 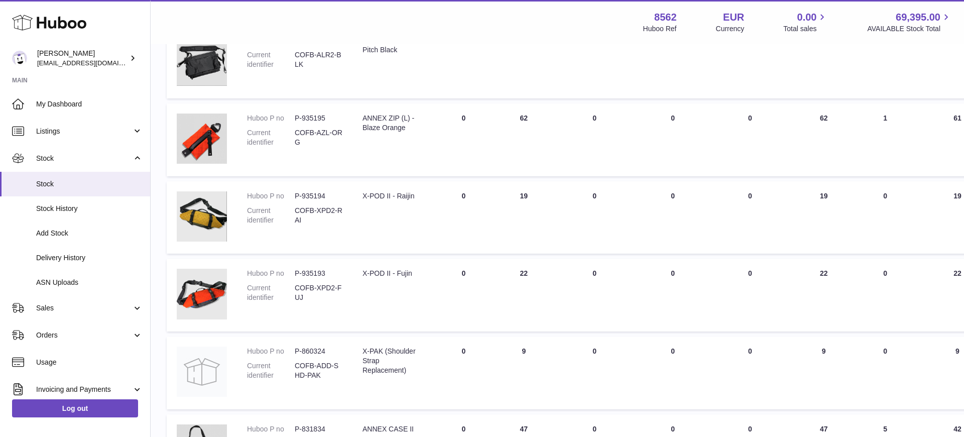 I want to click on dd: COFB-ALR2-BLK, so click(x=318, y=60).